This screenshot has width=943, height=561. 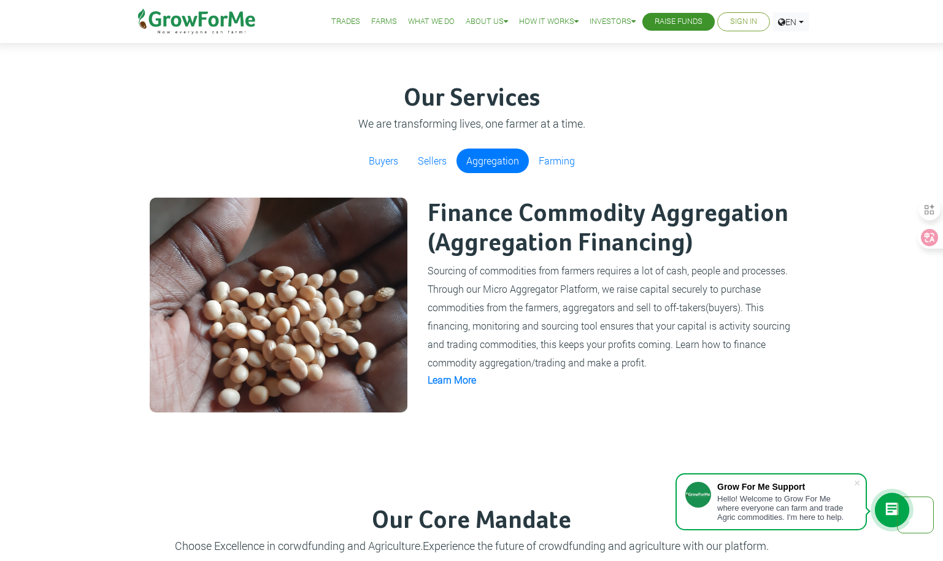 What do you see at coordinates (472, 521) in the screenshot?
I see `h3: Our Core Mandate` at bounding box center [472, 521].